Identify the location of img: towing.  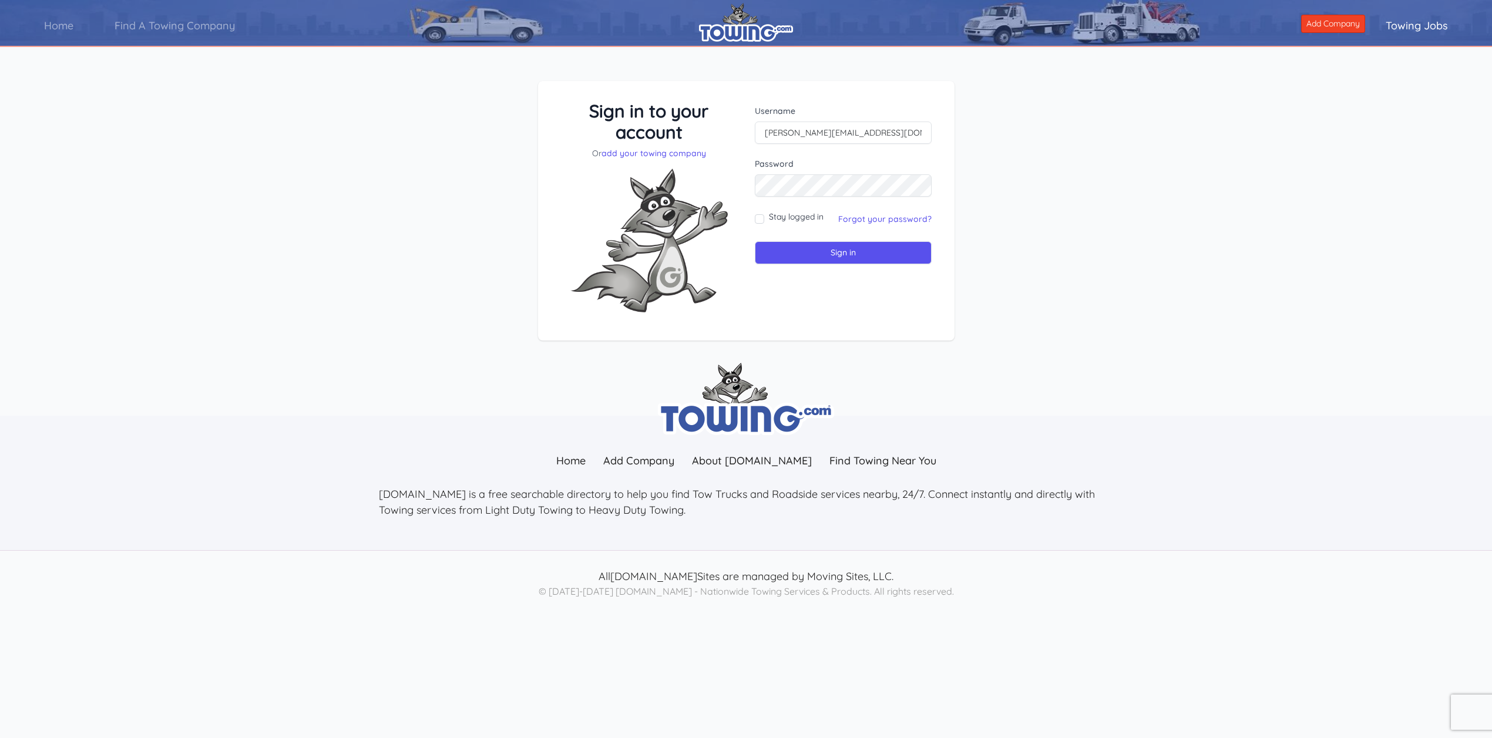
(746, 399).